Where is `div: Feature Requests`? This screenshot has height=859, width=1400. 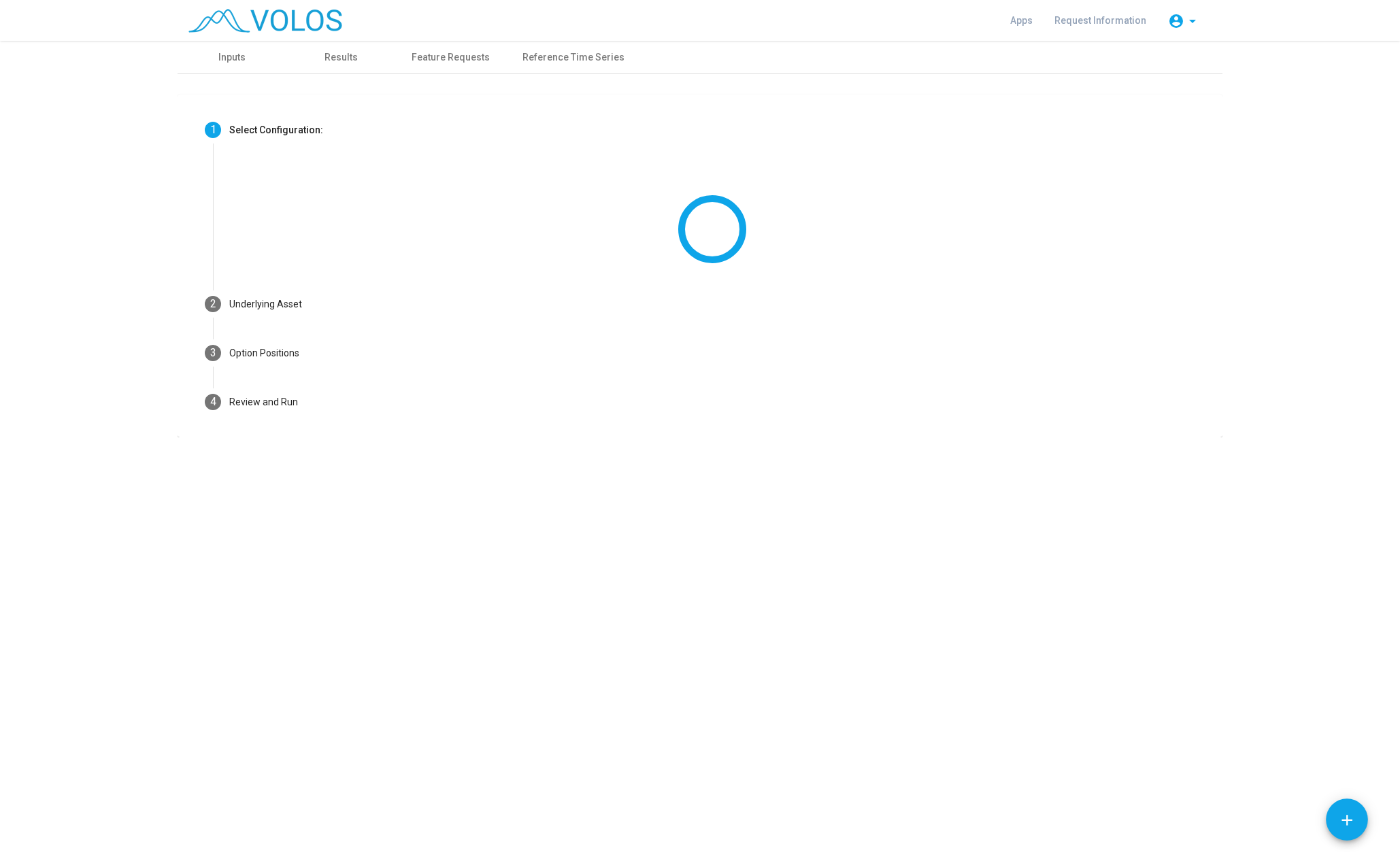 div: Feature Requests is located at coordinates (450, 57).